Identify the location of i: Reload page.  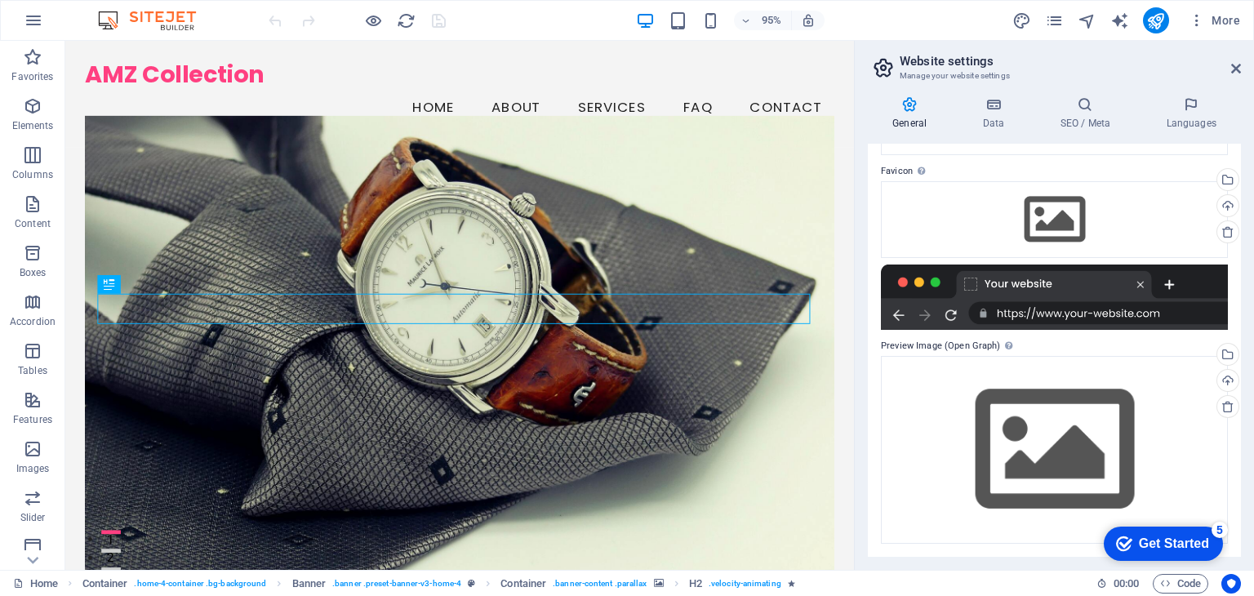
(406, 20).